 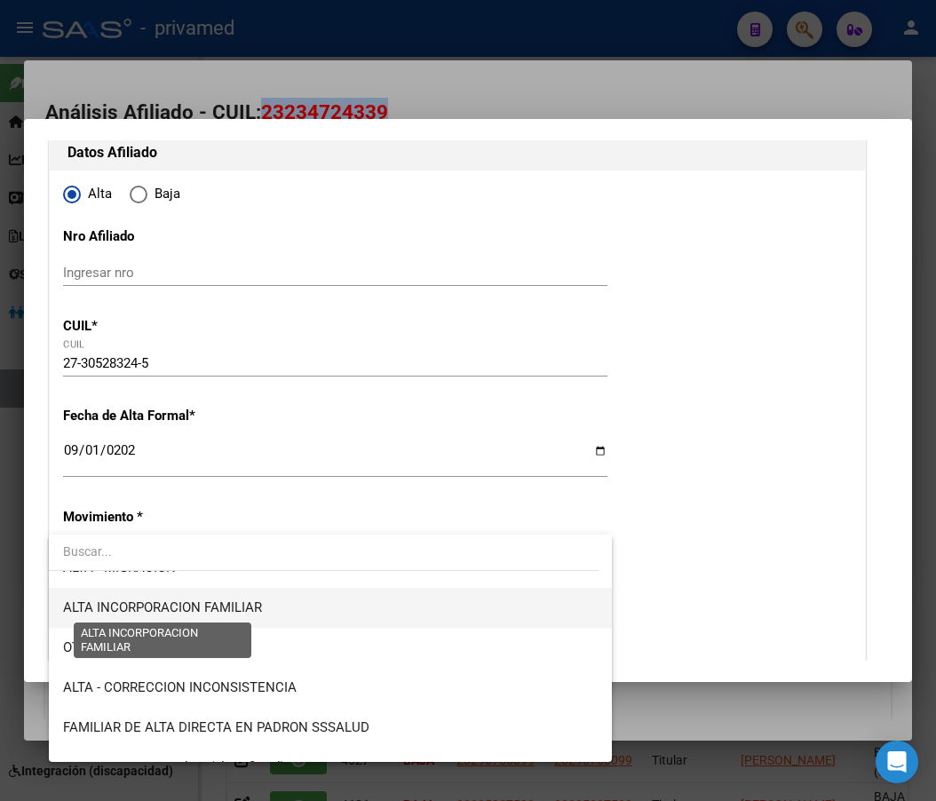 What do you see at coordinates (897, 762) in the screenshot?
I see `div: Open Intercom Messenger` at bounding box center [897, 762].